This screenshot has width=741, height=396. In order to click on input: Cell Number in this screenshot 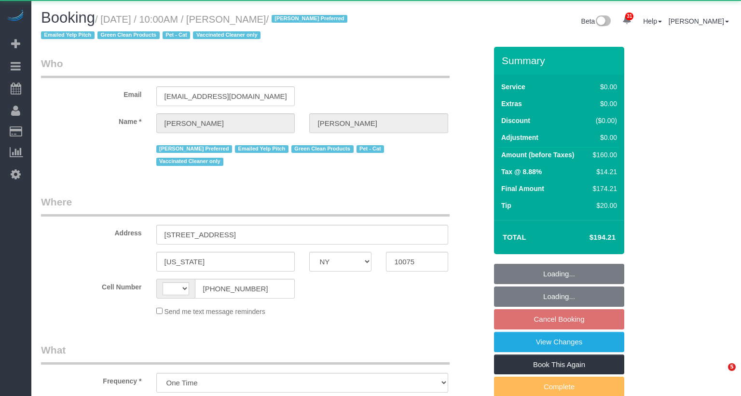, I will do `click(245, 288)`.